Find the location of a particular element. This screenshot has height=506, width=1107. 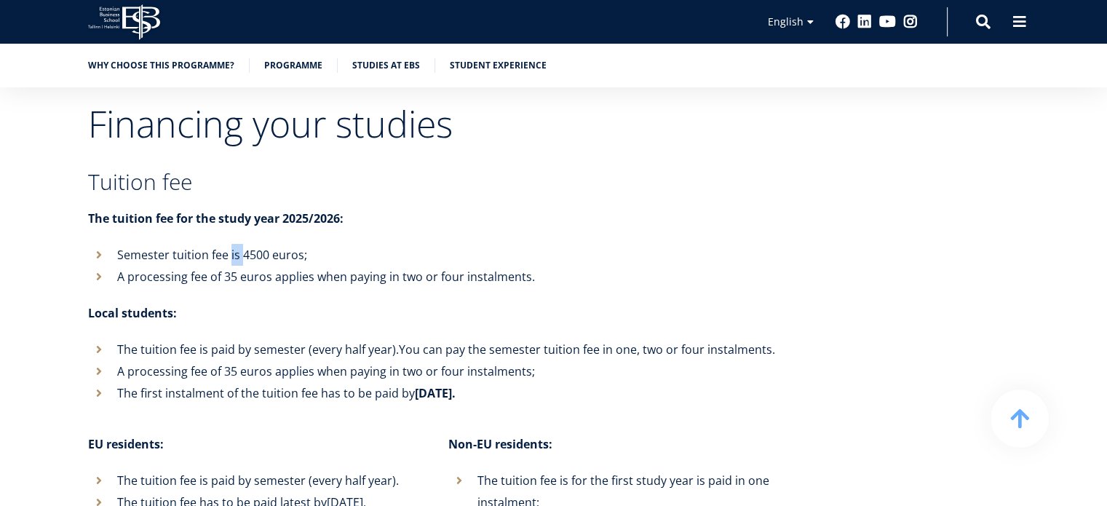

span: One-year MBA (in Estonian) is located at coordinates (76, 209).